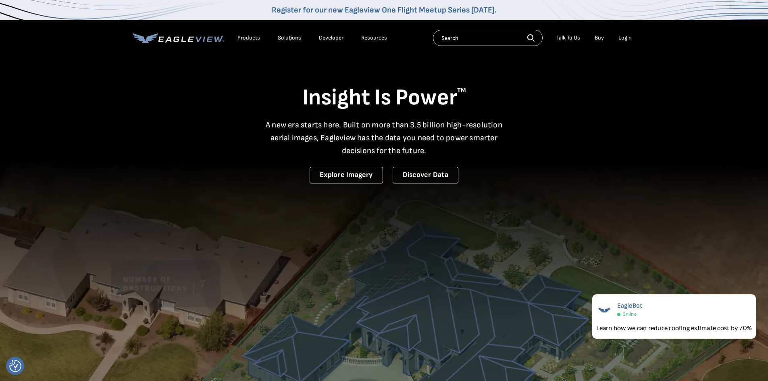 Image resolution: width=768 pixels, height=381 pixels. I want to click on input: Search, so click(488, 38).